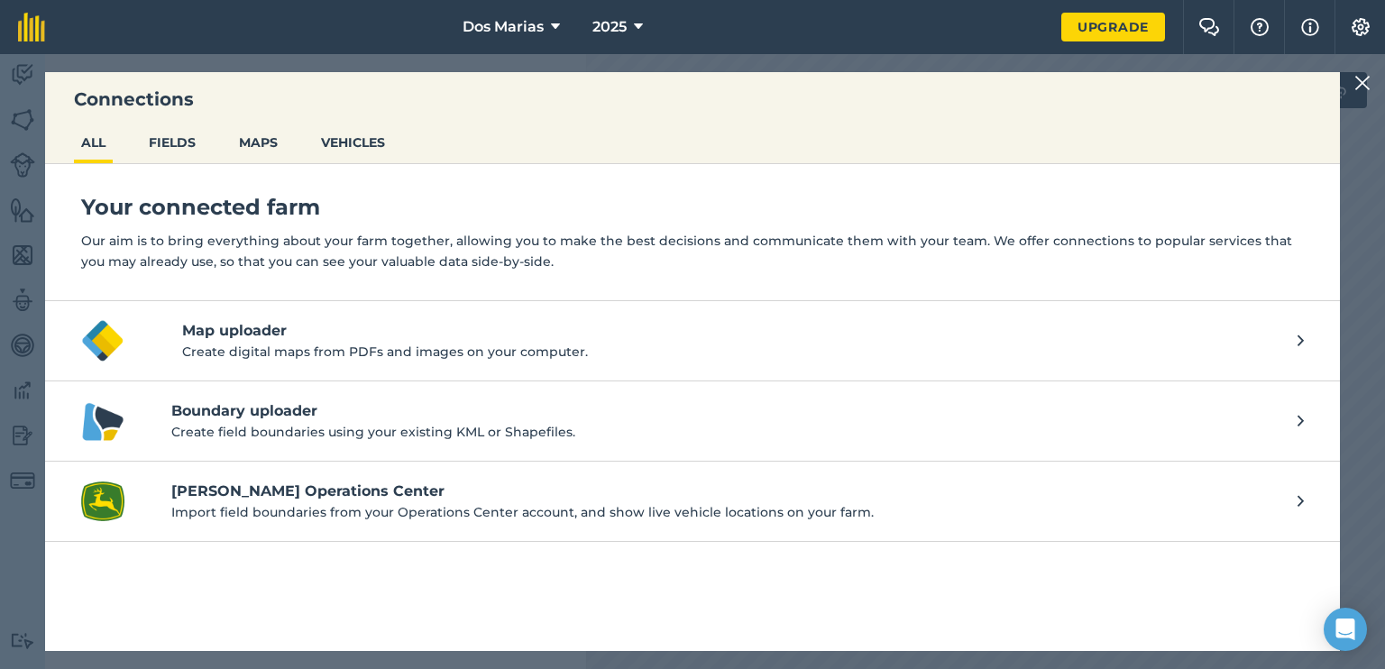  Describe the element at coordinates (725, 432) in the screenshot. I see `p: Create field boundaries using your existing KML or Shapefiles.` at that location.